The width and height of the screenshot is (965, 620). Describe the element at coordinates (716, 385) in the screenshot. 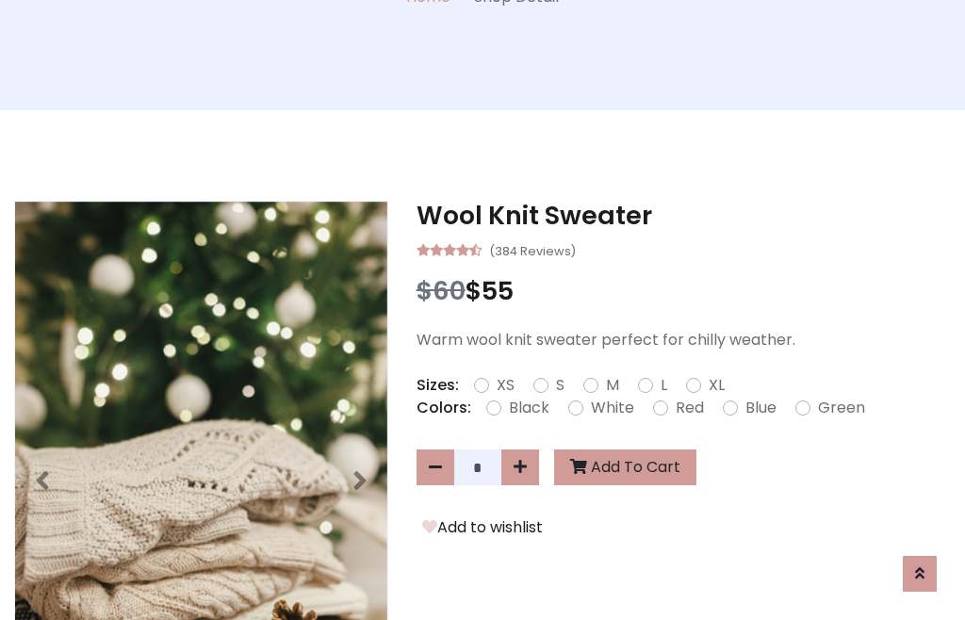

I see `label: XL` at that location.